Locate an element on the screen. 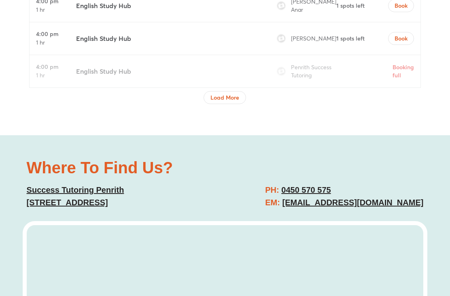 This screenshot has height=296, width=450. span: PH: is located at coordinates (272, 190).